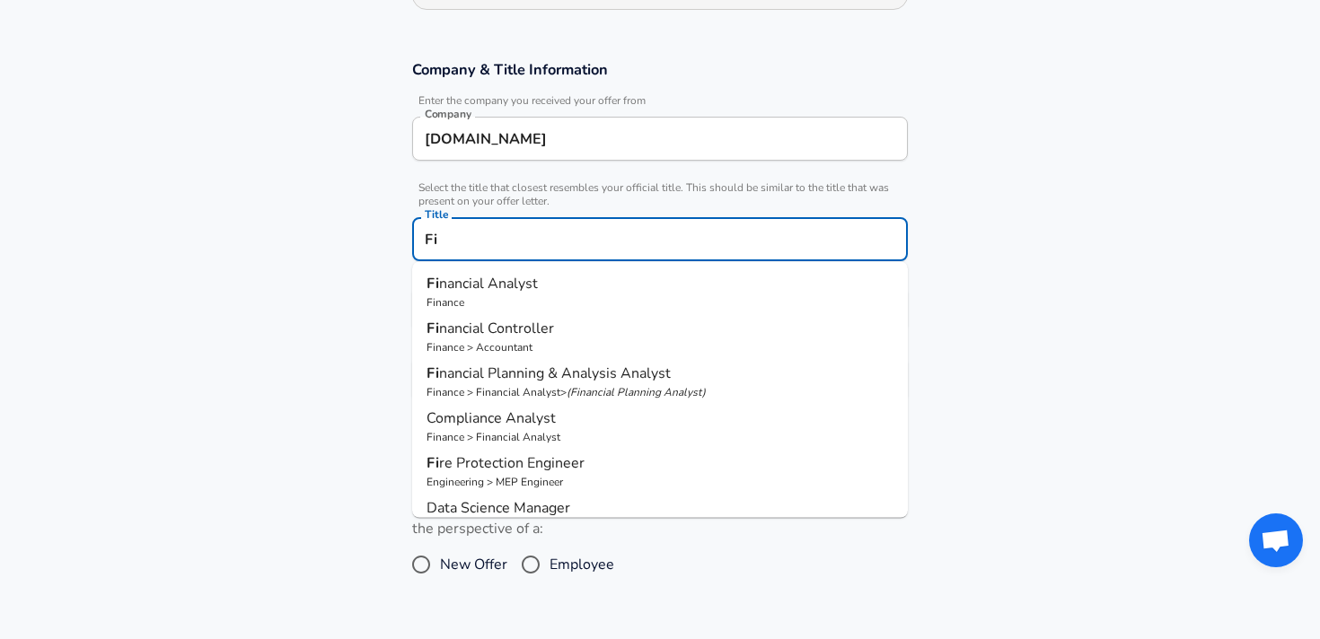  What do you see at coordinates (636, 392) in the screenshot?
I see `p: ( Financial Planning Analyst )` at bounding box center [636, 392].